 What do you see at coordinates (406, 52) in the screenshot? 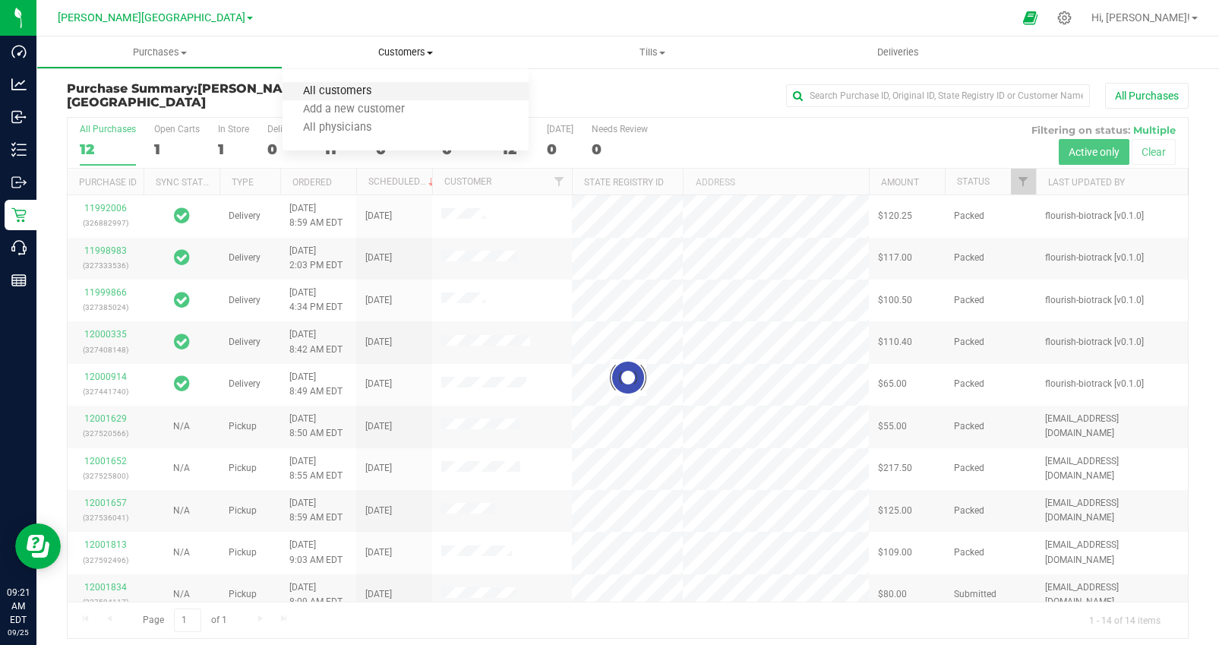
I see `a: Customers All customers Add a new customer All physicians` at bounding box center [406, 52].